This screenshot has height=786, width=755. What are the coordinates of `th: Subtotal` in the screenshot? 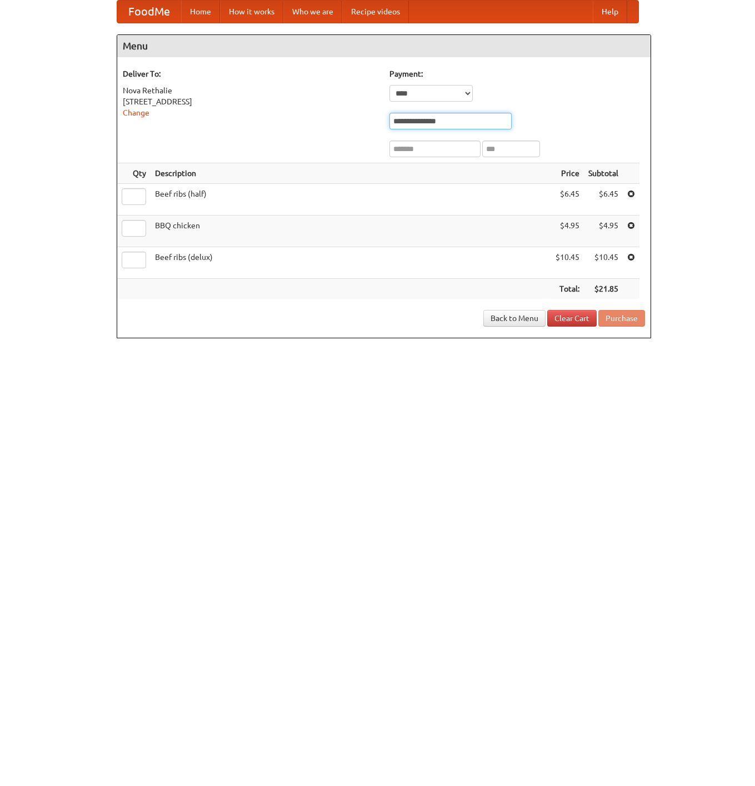 It's located at (603, 173).